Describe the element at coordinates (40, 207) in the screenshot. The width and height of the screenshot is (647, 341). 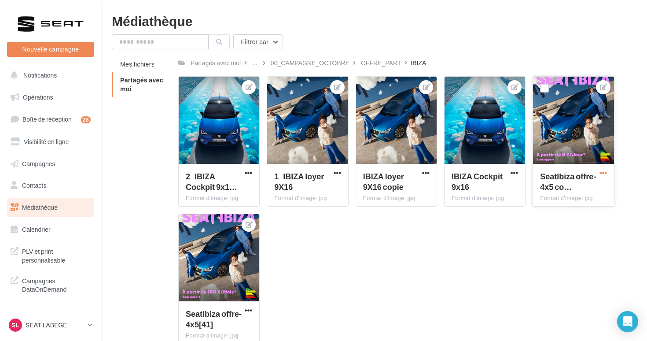
I see `span: Médiathèque` at that location.